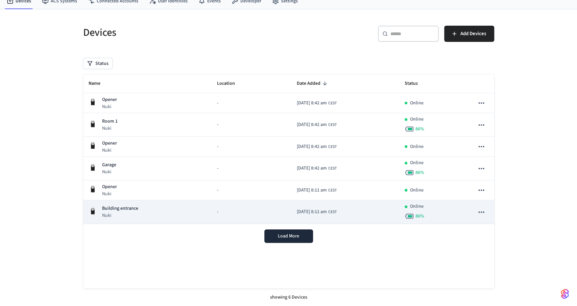 The image size is (577, 306). What do you see at coordinates (289, 236) in the screenshot?
I see `span: Load More` at bounding box center [289, 236].